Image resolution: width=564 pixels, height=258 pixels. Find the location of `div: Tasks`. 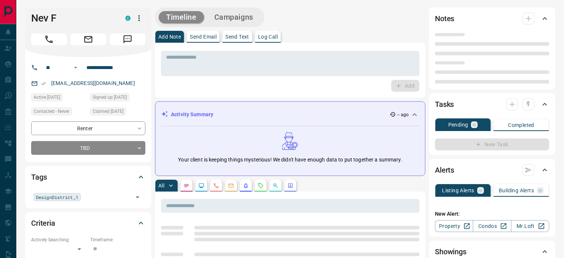

div: Tasks is located at coordinates (492, 104).